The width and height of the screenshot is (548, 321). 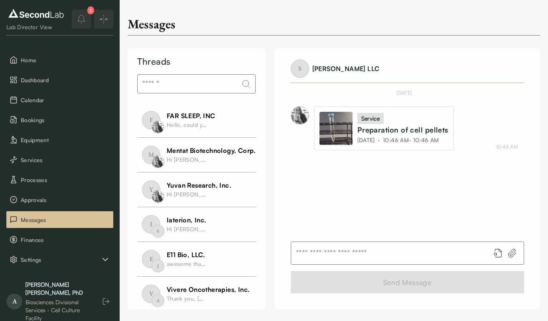 What do you see at coordinates (151, 294) in the screenshot?
I see `span: V` at bounding box center [151, 294].